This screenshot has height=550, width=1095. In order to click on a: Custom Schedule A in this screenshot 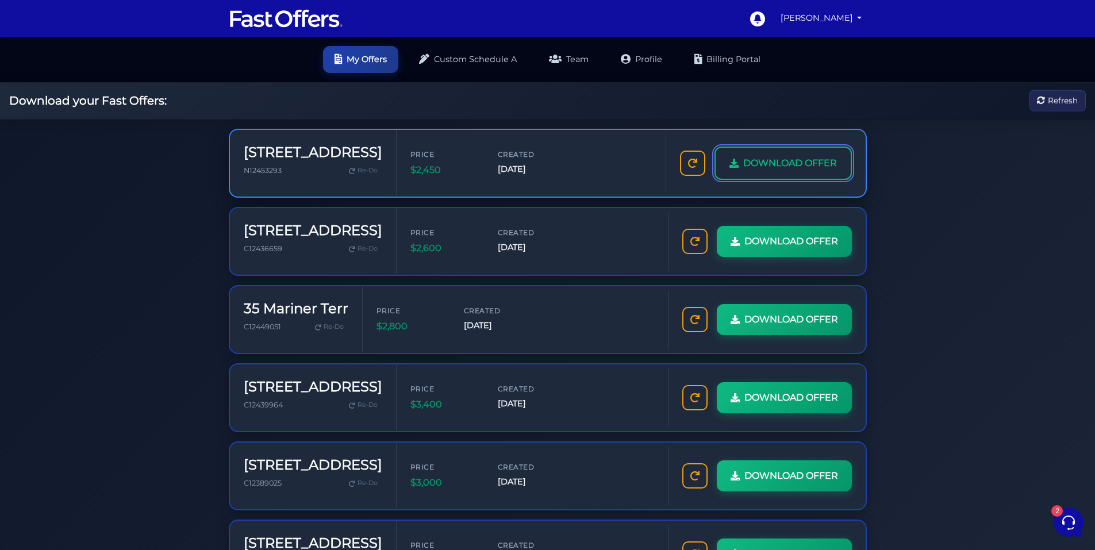, I will do `click(468, 59)`.